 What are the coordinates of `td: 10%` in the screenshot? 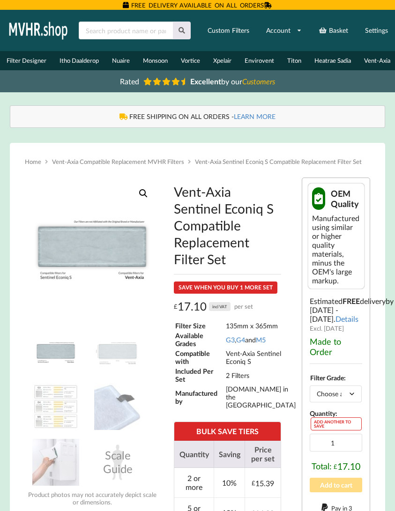 It's located at (229, 482).